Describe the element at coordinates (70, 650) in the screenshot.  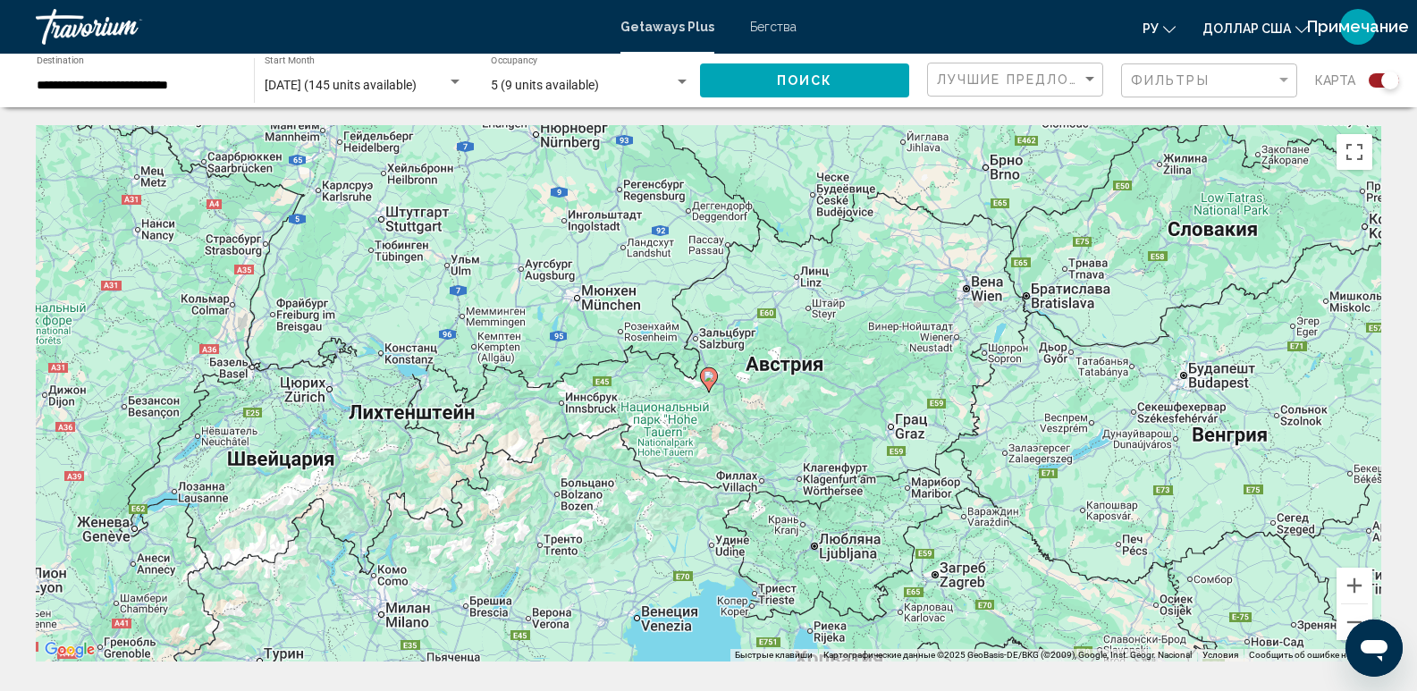
I see `a: Открыть эту область в Google Картах (в новом окне)` at that location.